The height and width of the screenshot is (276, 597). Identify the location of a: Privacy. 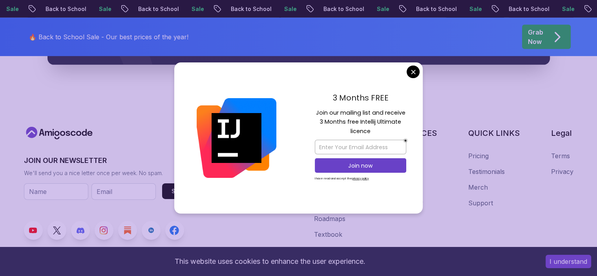
(562, 171).